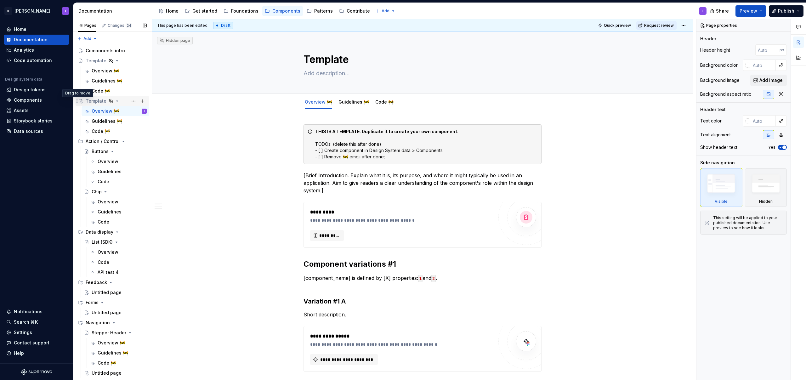 The height and width of the screenshot is (380, 806). I want to click on label: Yes, so click(772, 147).